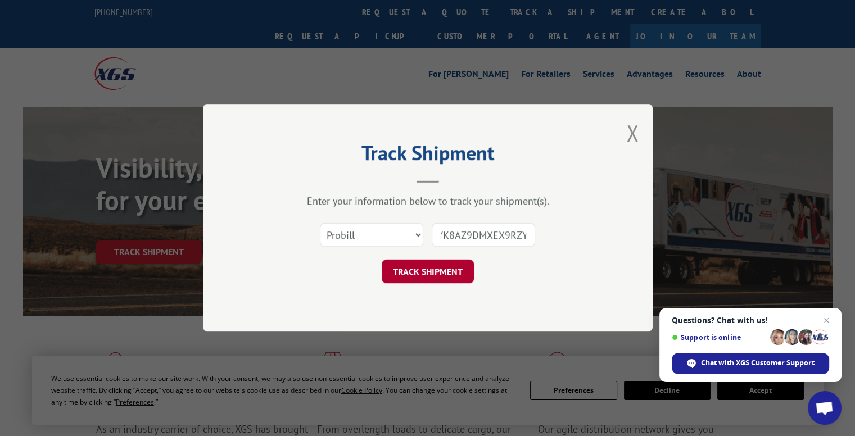  What do you see at coordinates (632, 133) in the screenshot?
I see `button: Close modal` at bounding box center [632, 133].